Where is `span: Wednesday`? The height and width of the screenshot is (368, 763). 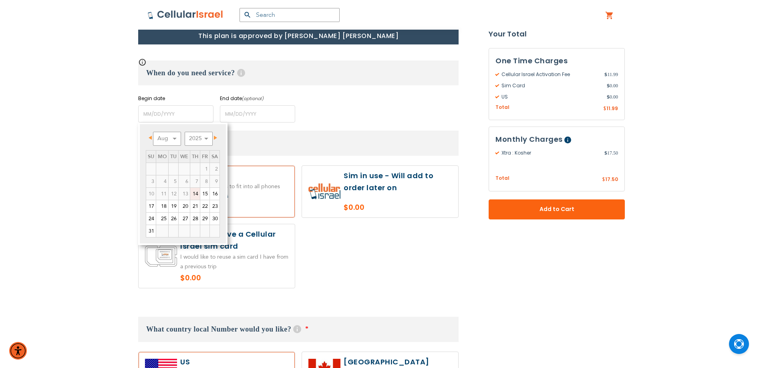
span: Wednesday is located at coordinates (184, 157).